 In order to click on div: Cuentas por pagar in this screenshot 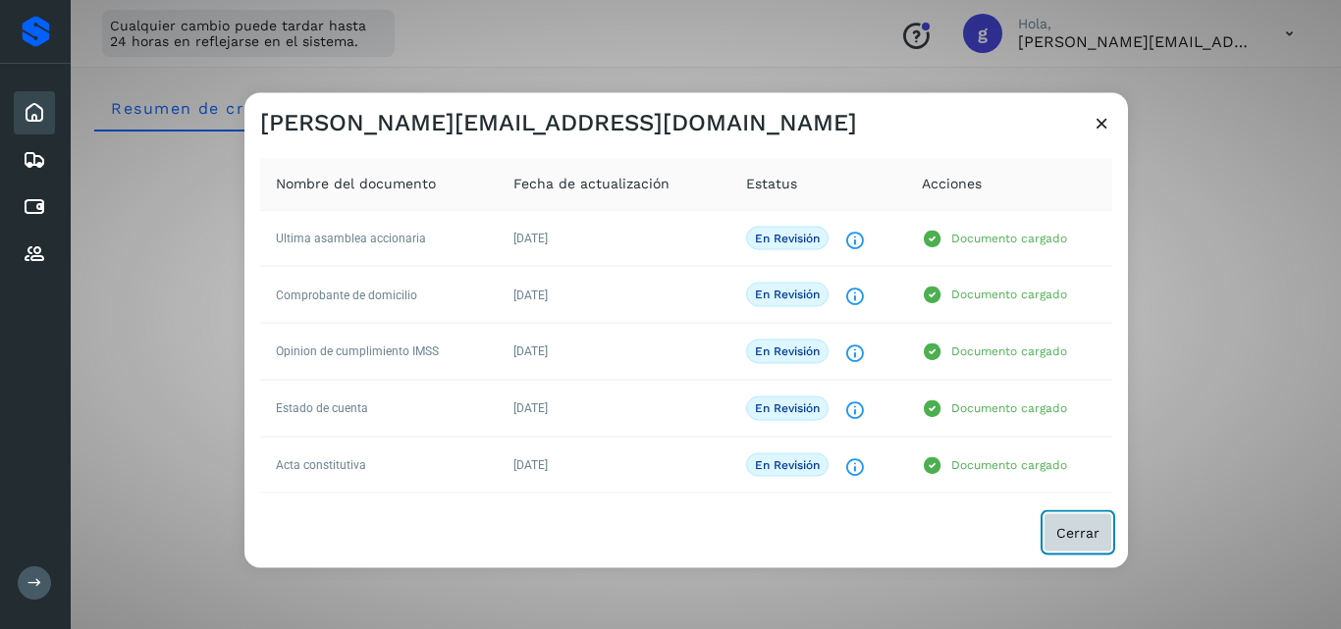, I will do `click(34, 207)`.